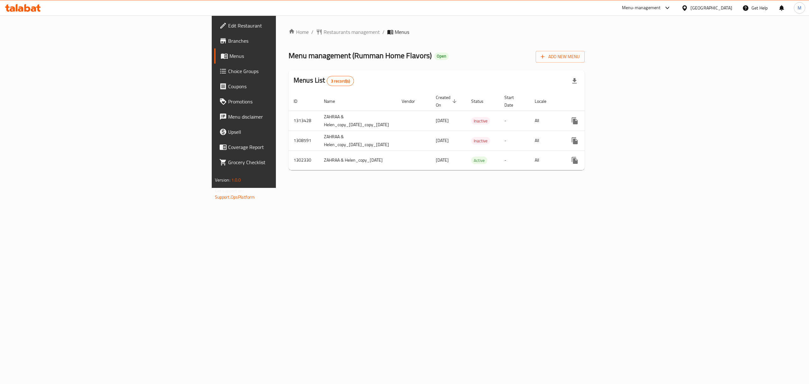 Image resolution: width=809 pixels, height=384 pixels. What do you see at coordinates (285, 162) in the screenshot?
I see `span: Grocery Checklist` at bounding box center [285, 162].